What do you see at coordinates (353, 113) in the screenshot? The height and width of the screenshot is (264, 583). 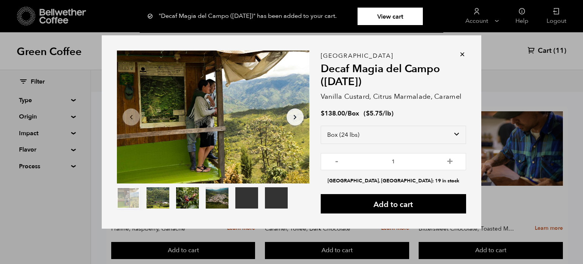 I see `span: Box` at bounding box center [353, 113].